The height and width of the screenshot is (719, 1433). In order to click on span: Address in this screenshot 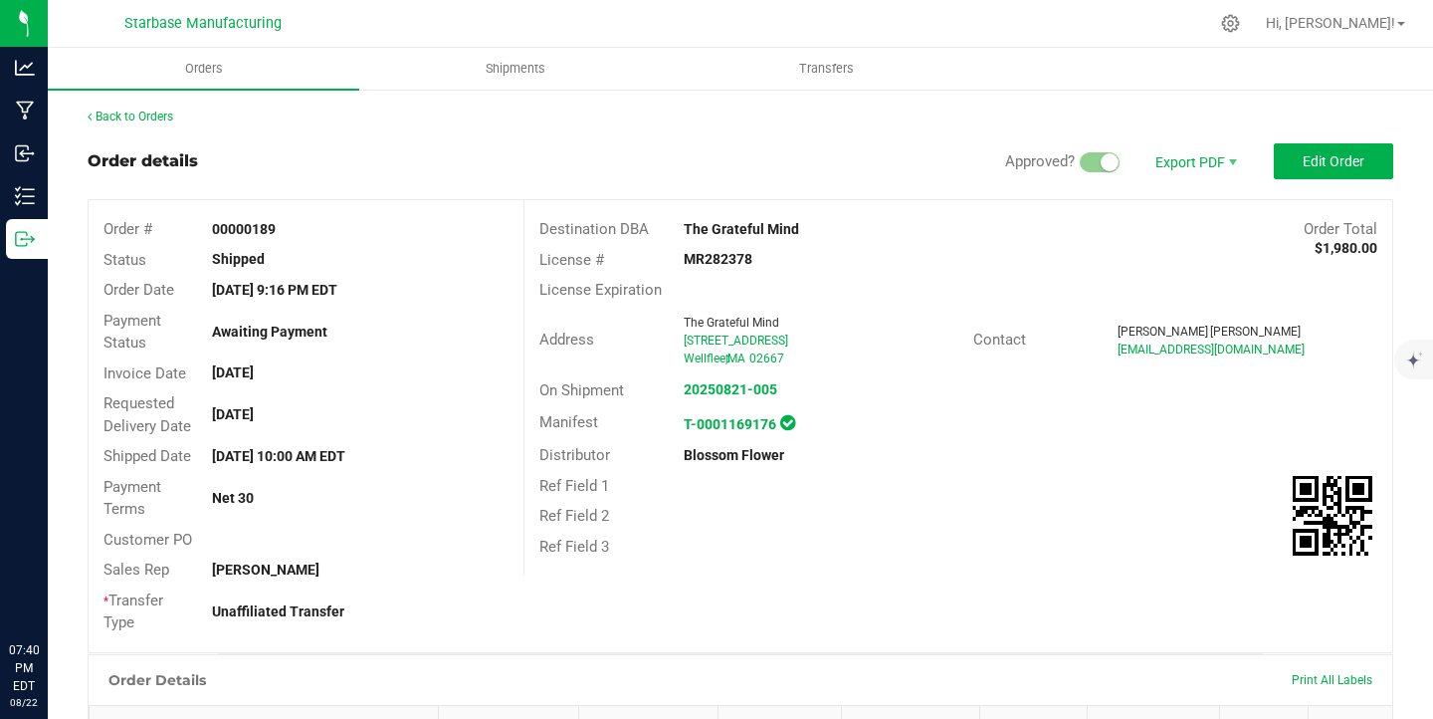, I will do `click(566, 339)`.